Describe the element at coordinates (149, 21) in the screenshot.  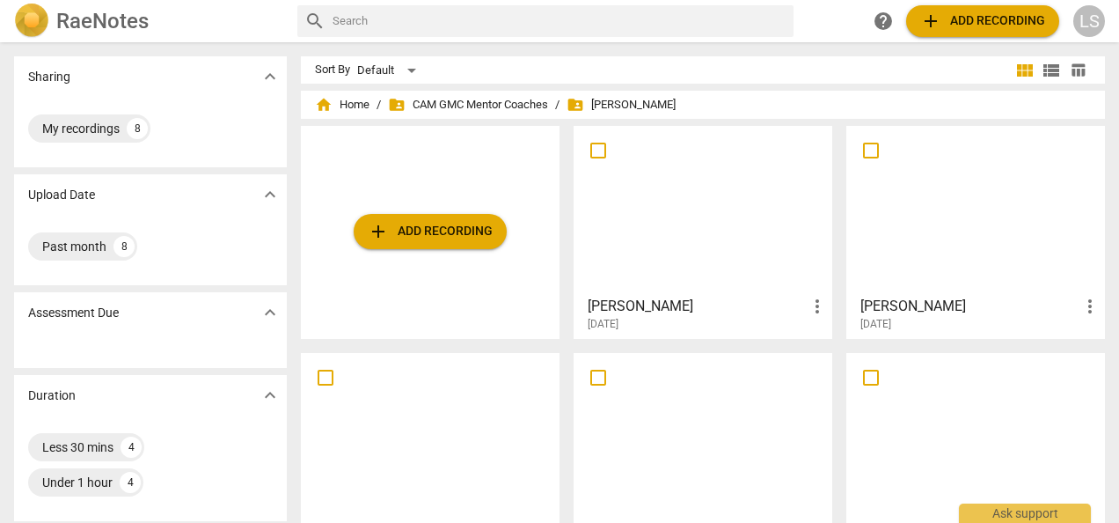
I see `a: LogoRaeNotes` at that location.